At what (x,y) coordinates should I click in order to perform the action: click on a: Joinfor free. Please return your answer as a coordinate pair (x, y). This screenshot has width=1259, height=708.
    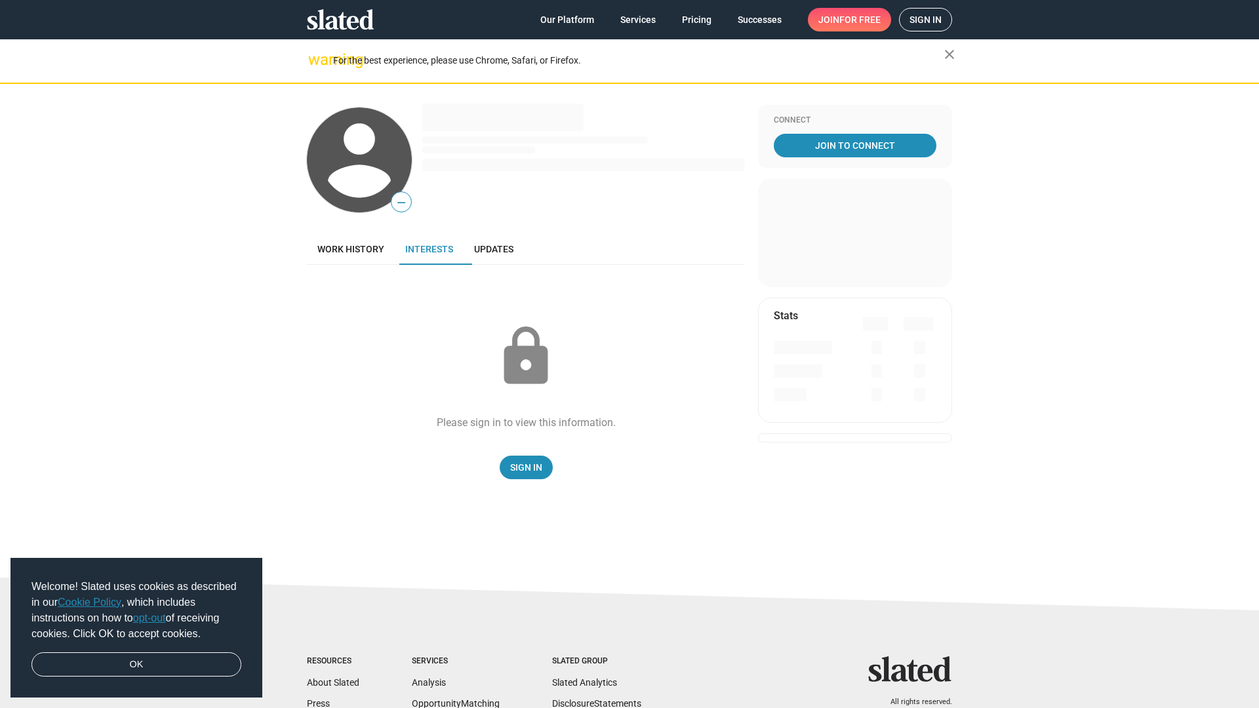
    Looking at the image, I should click on (849, 20).